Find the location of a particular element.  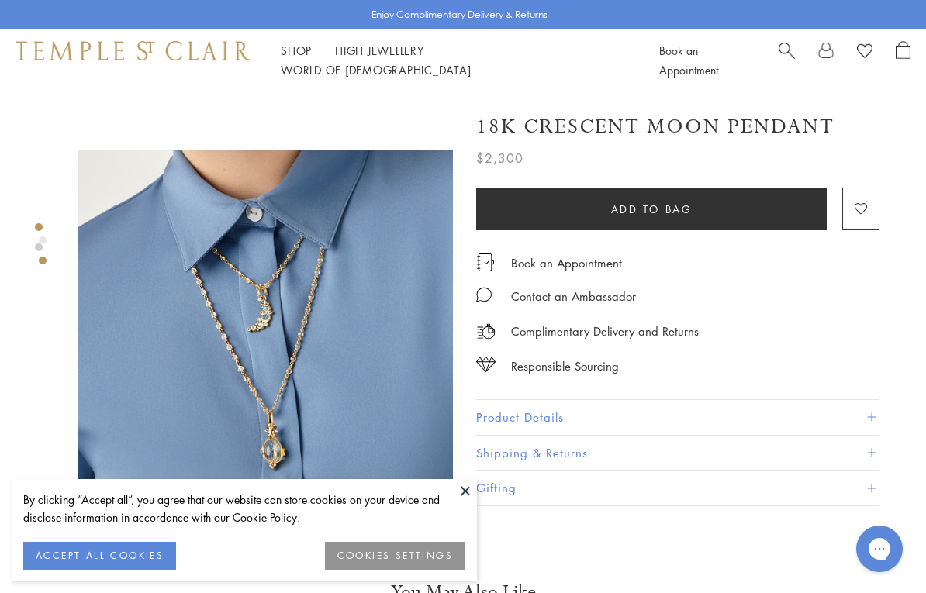

button: COOKIES SETTINGS is located at coordinates (395, 556).